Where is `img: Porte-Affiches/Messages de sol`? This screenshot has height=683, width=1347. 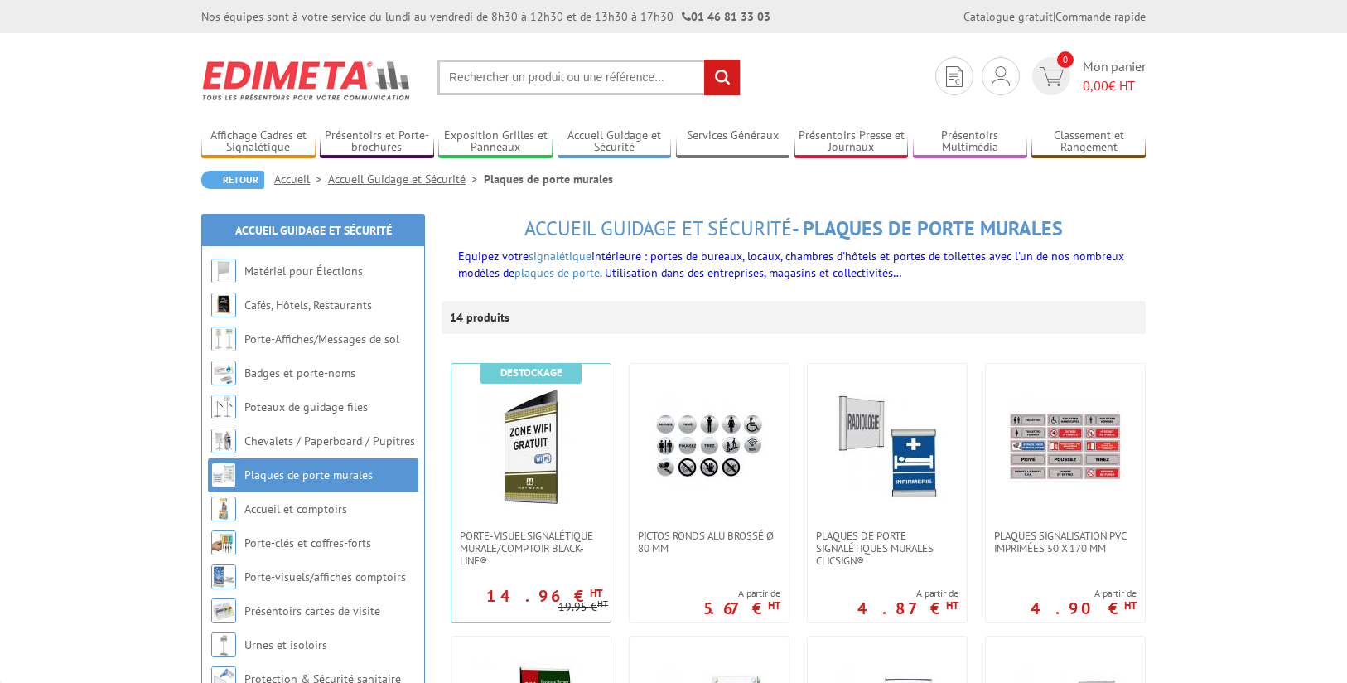
img: Porte-Affiches/Messages de sol is located at coordinates (224, 339).